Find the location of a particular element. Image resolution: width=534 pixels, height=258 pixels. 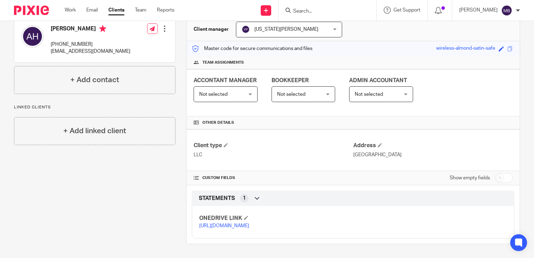

h4: CUSTOM FIELDS is located at coordinates (273, 178).